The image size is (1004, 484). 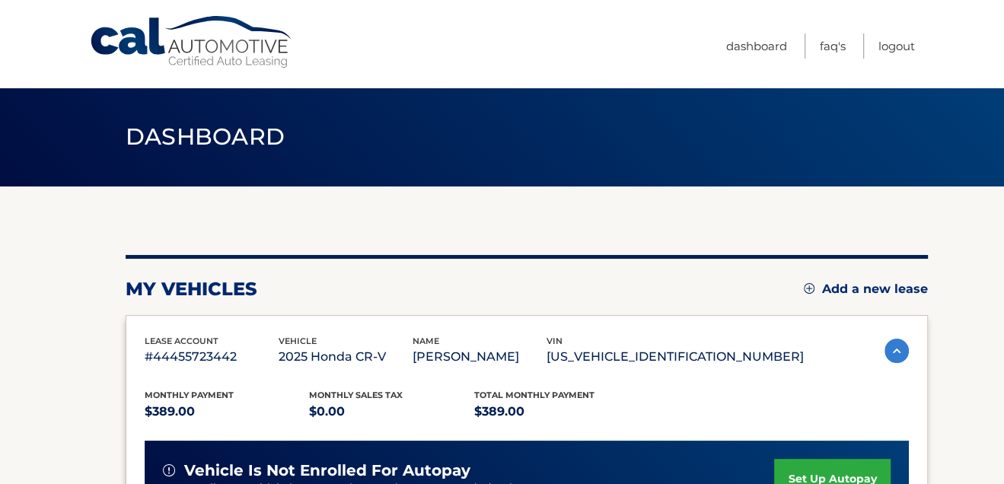 What do you see at coordinates (189, 395) in the screenshot?
I see `span: Monthly Payment` at bounding box center [189, 395].